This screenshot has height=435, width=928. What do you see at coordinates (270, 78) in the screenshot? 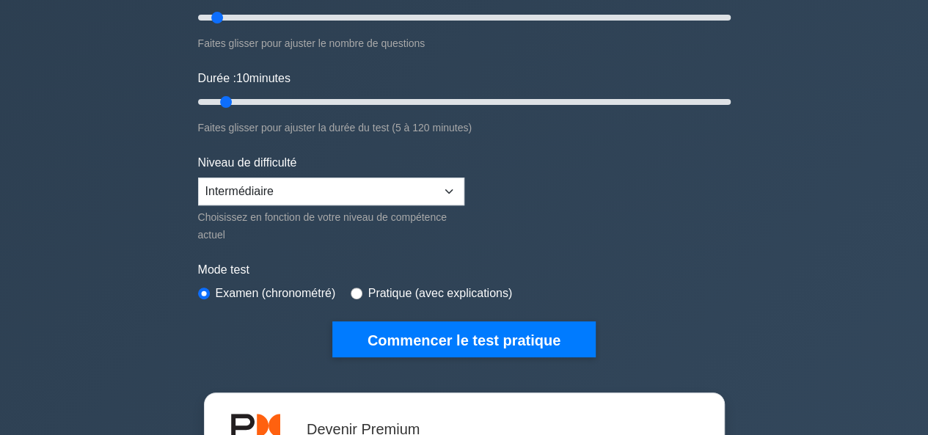
I see `font: minutes` at bounding box center [270, 78].